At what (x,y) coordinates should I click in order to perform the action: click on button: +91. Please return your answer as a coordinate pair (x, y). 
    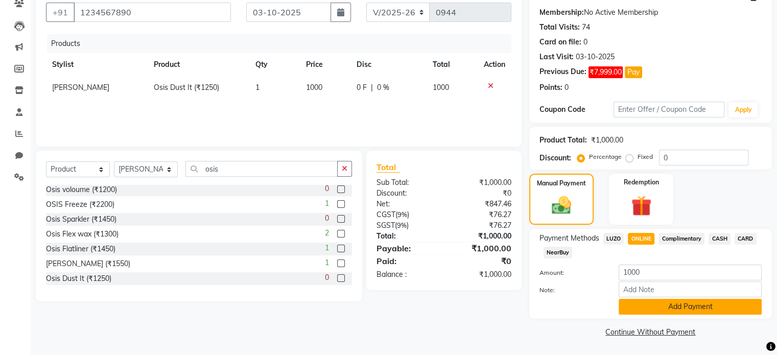
    Looking at the image, I should click on (60, 12).